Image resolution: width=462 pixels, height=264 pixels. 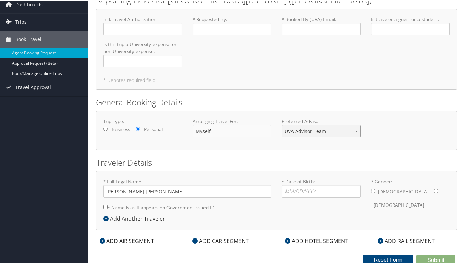 I want to click on h2: Traveler Details, so click(x=276, y=162).